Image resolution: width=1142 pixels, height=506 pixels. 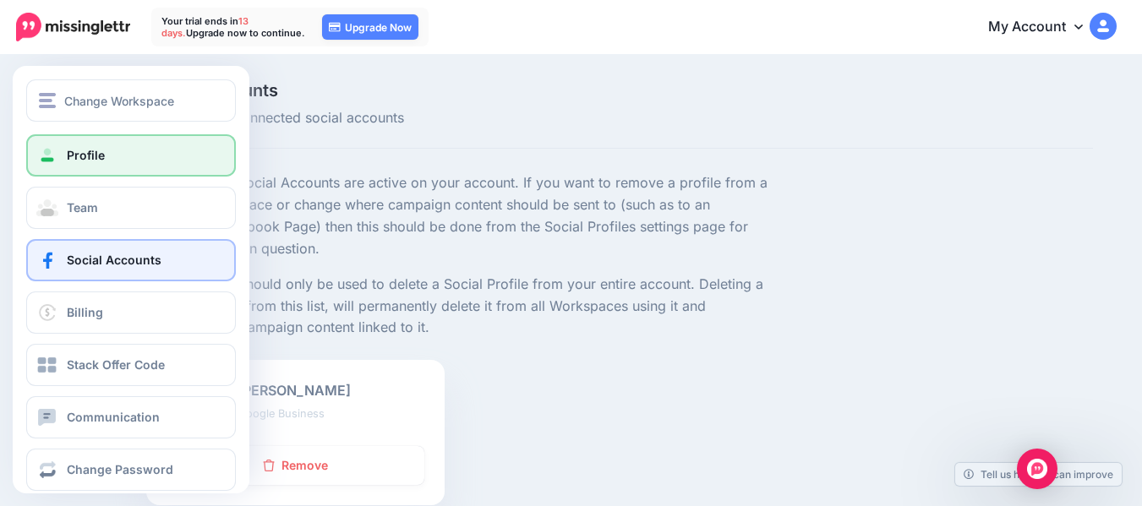 What do you see at coordinates (119, 101) in the screenshot?
I see `span: Change Workspace` at bounding box center [119, 101].